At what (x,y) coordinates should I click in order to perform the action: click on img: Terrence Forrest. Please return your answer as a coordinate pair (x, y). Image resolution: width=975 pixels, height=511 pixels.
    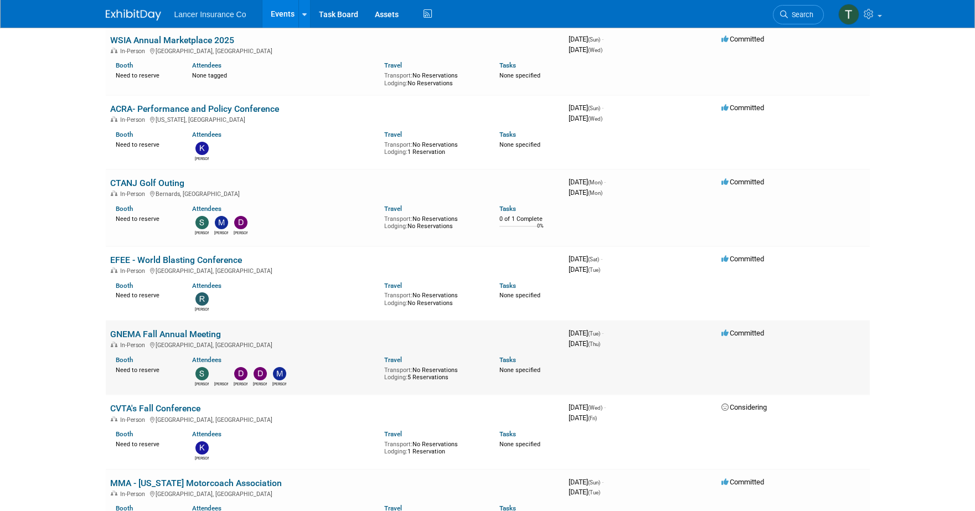
    Looking at the image, I should click on (849, 14).